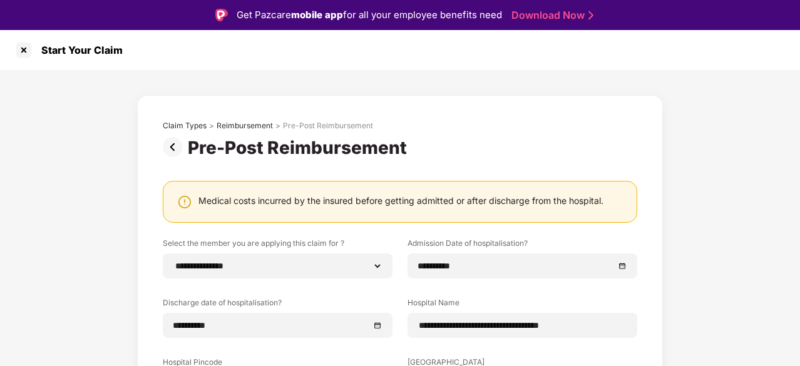  I want to click on div: Claim Types, so click(185, 126).